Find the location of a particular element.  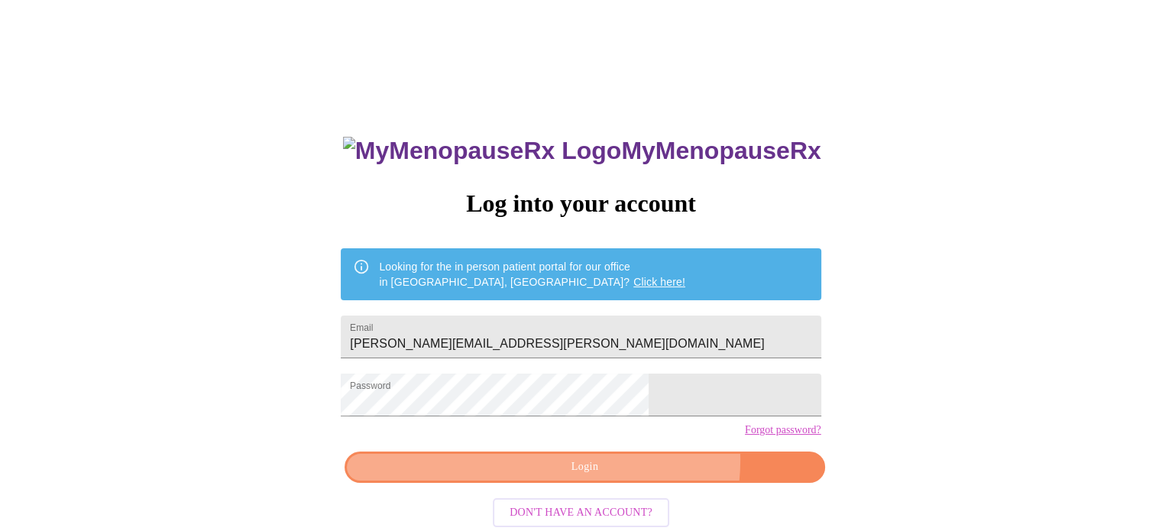

a: Click here! is located at coordinates (659, 282).